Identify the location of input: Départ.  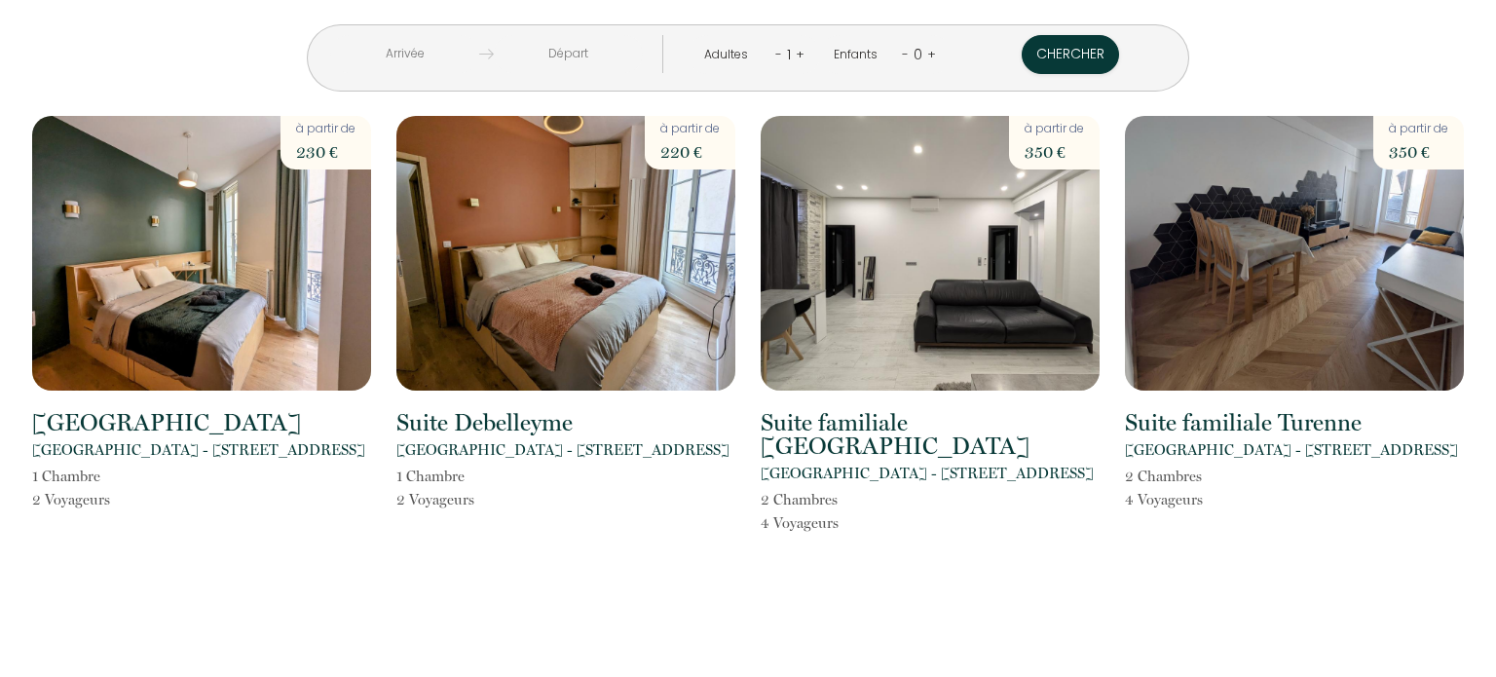
(568, 54).